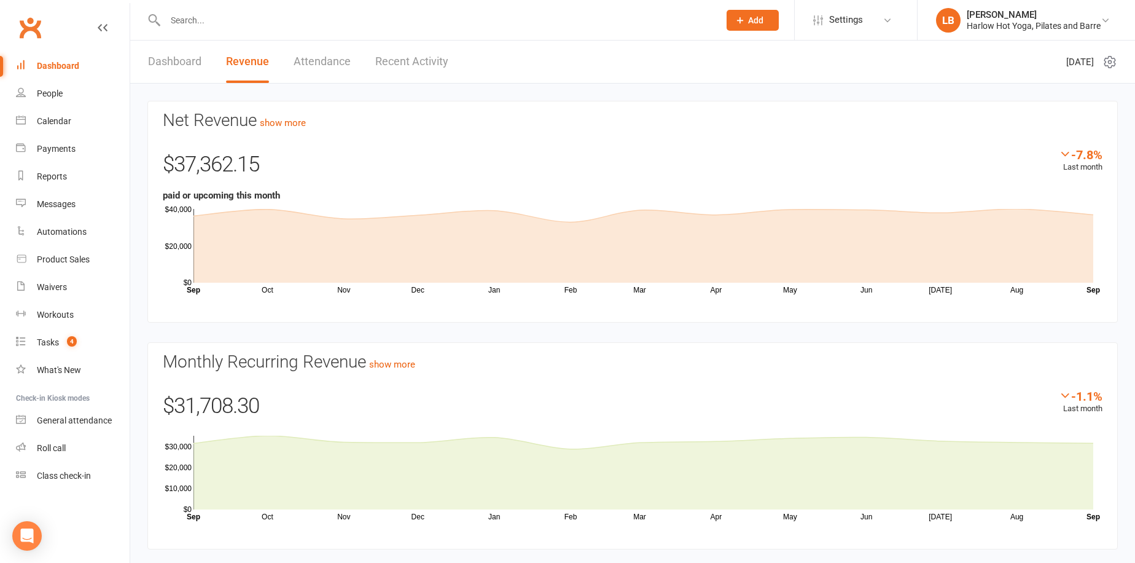 The image size is (1135, 563). Describe the element at coordinates (72, 315) in the screenshot. I see `a: Workouts` at that location.